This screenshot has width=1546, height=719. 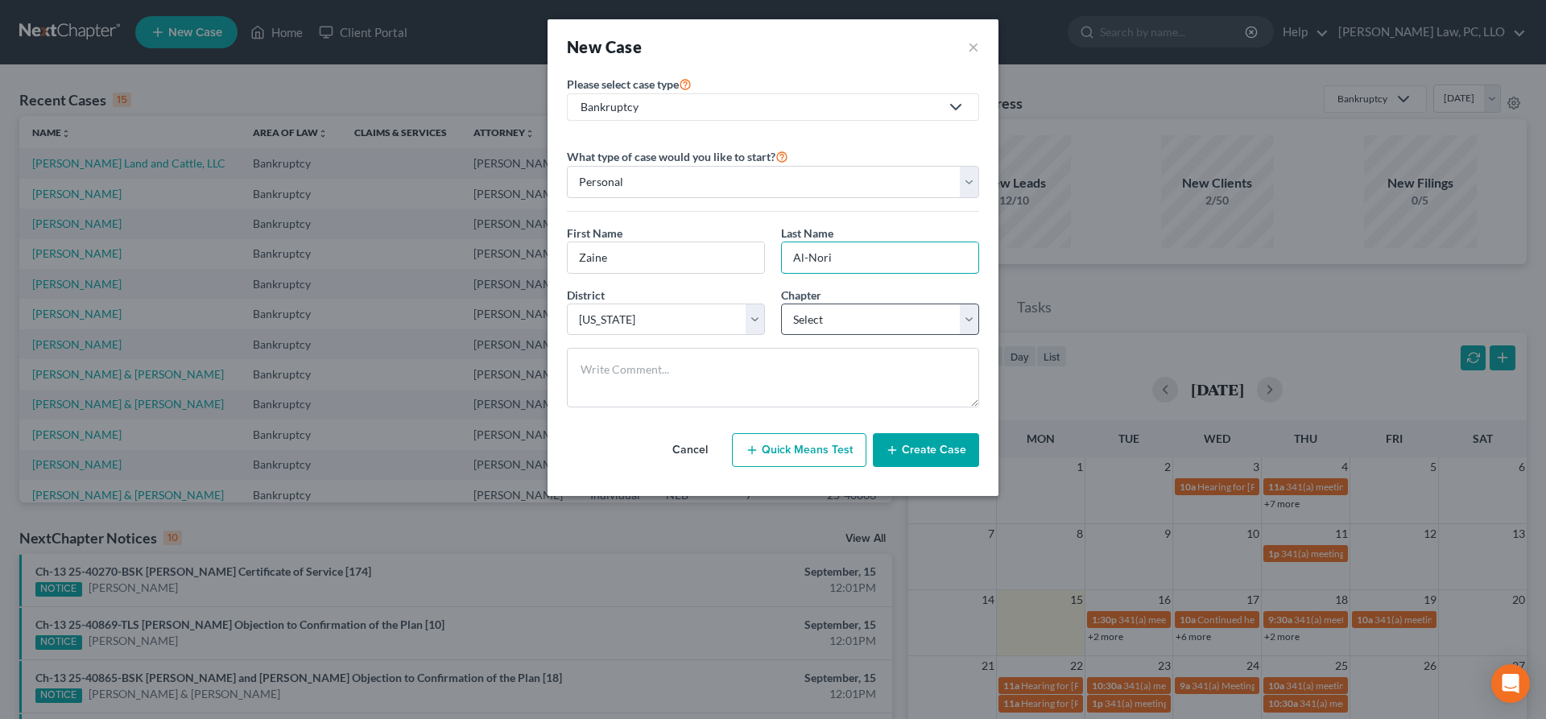 What do you see at coordinates (623, 84) in the screenshot?
I see `span: Please select case type` at bounding box center [623, 84].